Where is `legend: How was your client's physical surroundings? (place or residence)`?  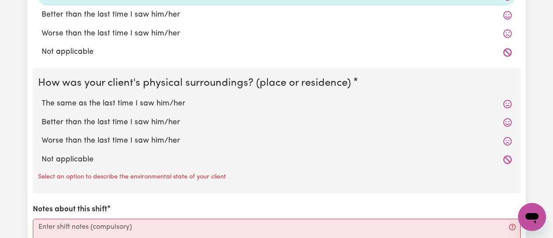 legend: How was your client's physical surroundings? (place or residence) is located at coordinates (196, 83).